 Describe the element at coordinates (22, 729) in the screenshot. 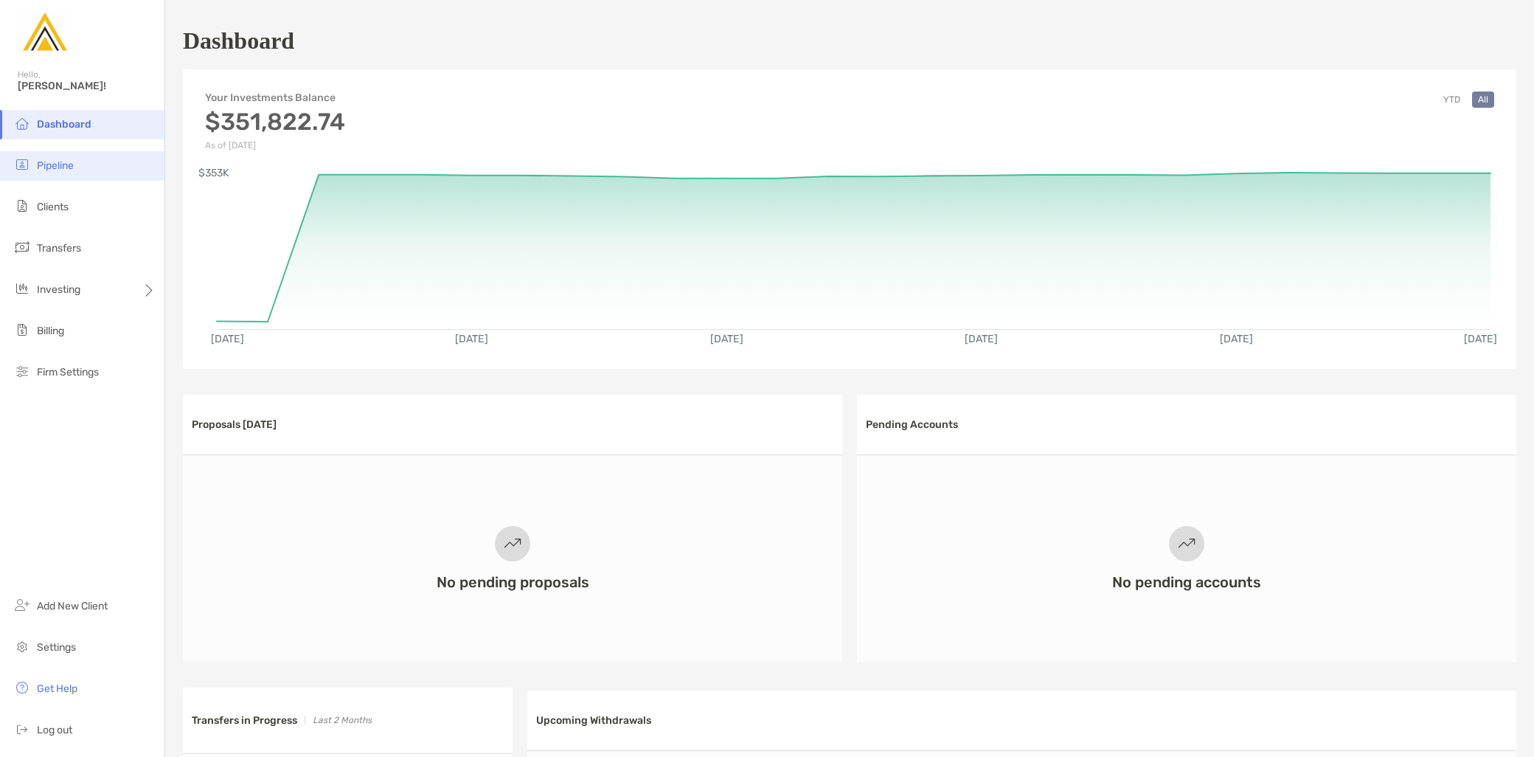

I see `img: logout icon` at that location.